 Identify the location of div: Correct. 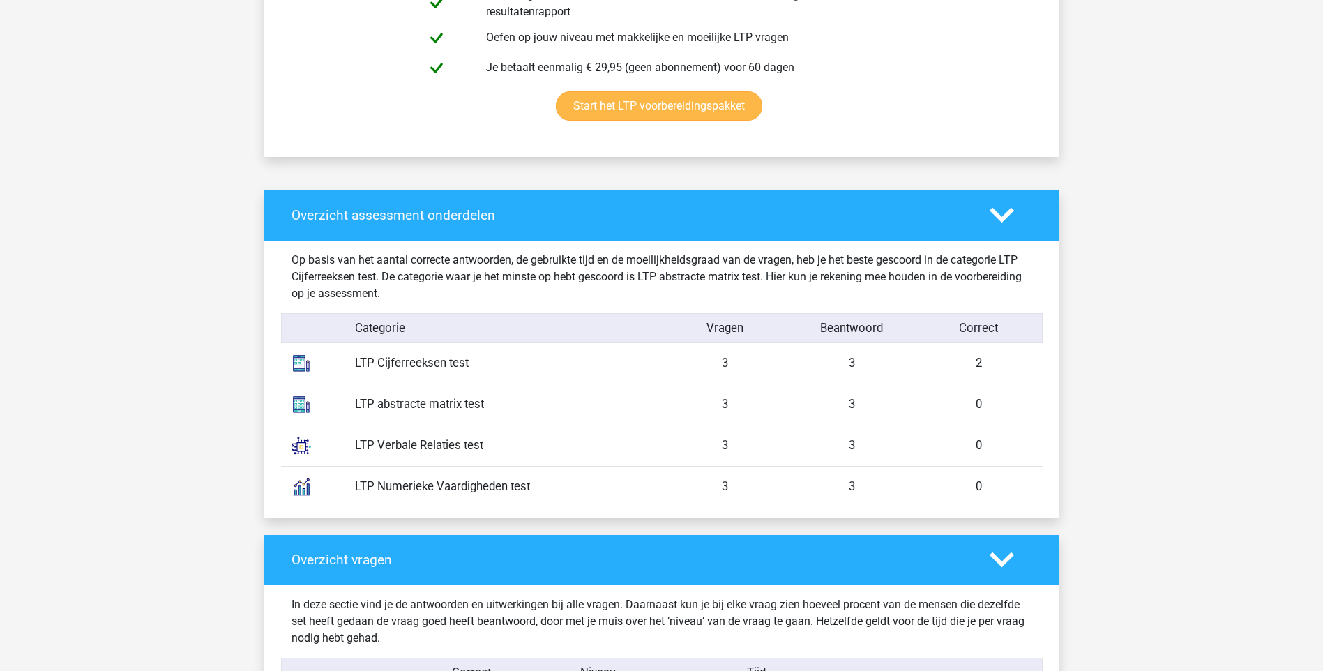
(979, 328).